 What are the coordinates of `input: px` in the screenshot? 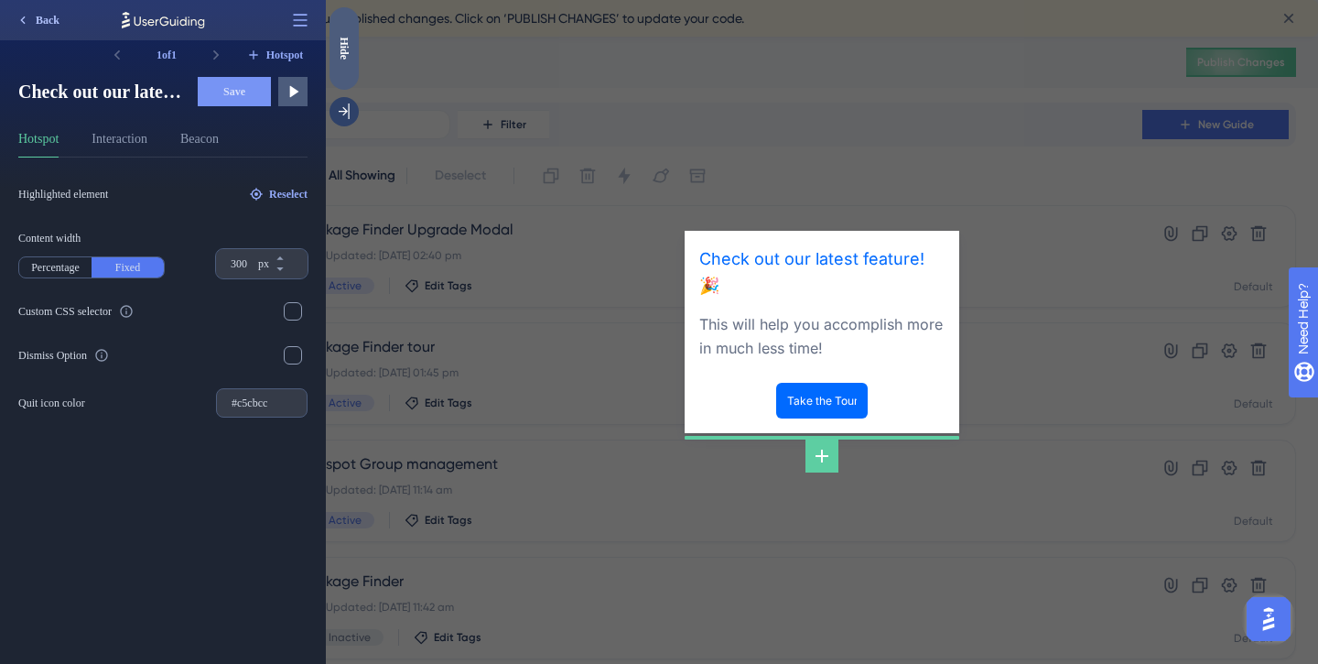 It's located at (243, 264).